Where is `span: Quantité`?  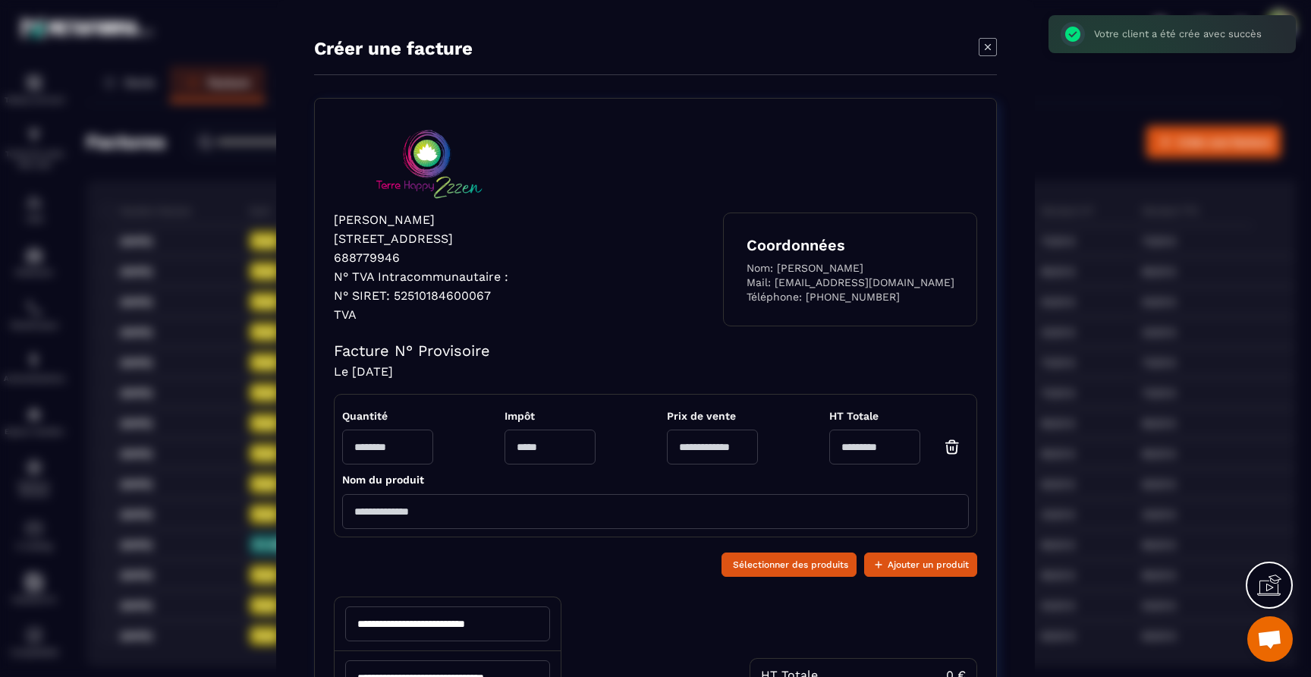 span: Quantité is located at coordinates (388, 416).